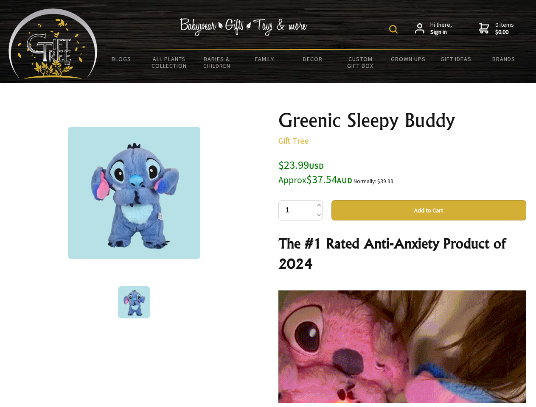 The image size is (536, 407). Describe the element at coordinates (456, 59) in the screenshot. I see `a: Gift Ideas` at that location.